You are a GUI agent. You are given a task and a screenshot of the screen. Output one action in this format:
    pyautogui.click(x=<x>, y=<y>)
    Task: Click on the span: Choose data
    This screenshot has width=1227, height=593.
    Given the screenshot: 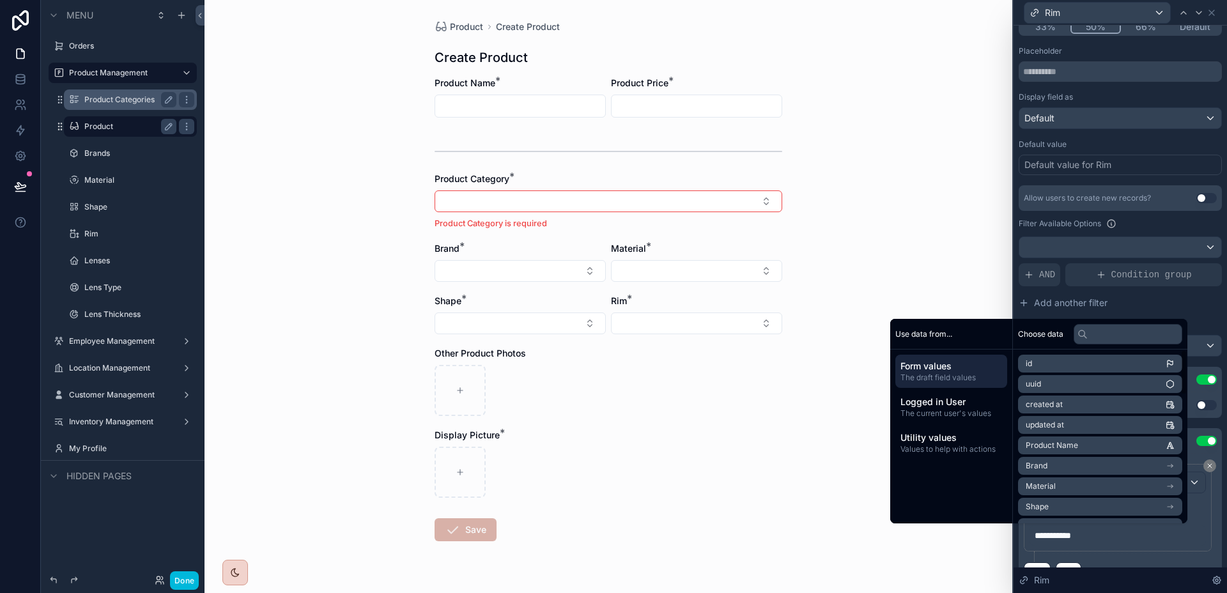 What is the action you would take?
    pyautogui.click(x=1040, y=334)
    